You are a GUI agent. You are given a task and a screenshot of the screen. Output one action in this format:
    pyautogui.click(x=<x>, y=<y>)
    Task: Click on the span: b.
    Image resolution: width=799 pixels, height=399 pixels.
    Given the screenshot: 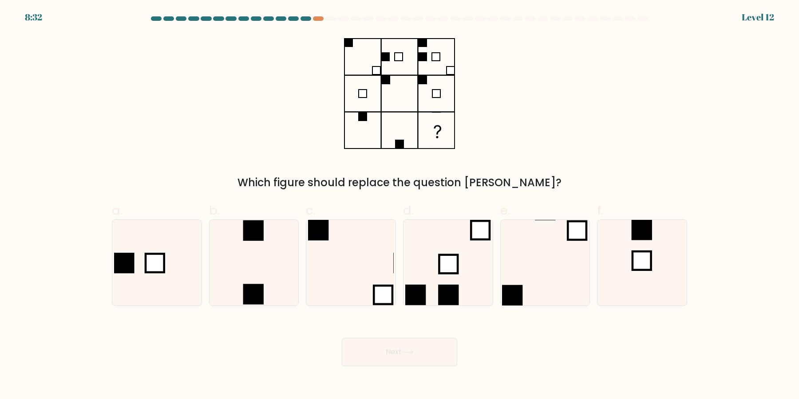 What is the action you would take?
    pyautogui.click(x=214, y=210)
    